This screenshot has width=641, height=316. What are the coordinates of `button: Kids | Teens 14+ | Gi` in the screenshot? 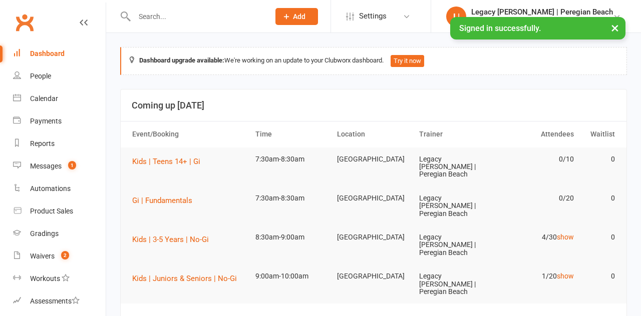 It's located at (170, 162).